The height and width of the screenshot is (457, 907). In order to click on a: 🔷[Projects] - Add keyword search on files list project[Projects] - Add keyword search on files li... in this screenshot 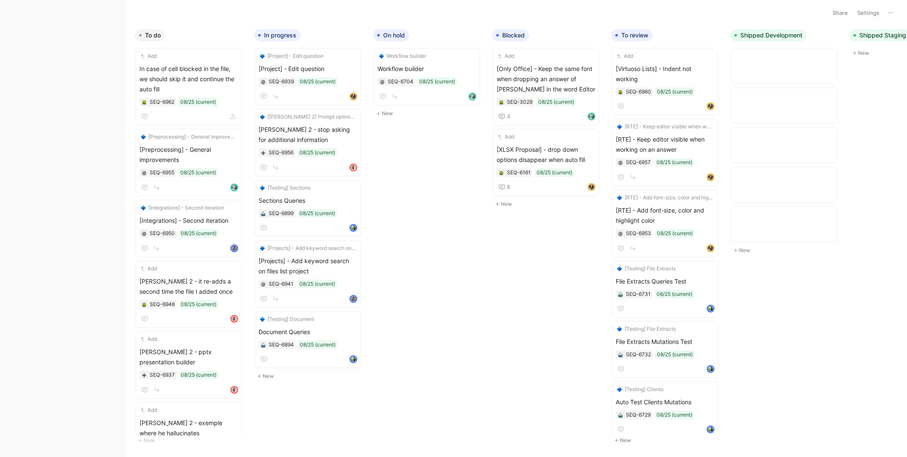, I will do `click(308, 274)`.